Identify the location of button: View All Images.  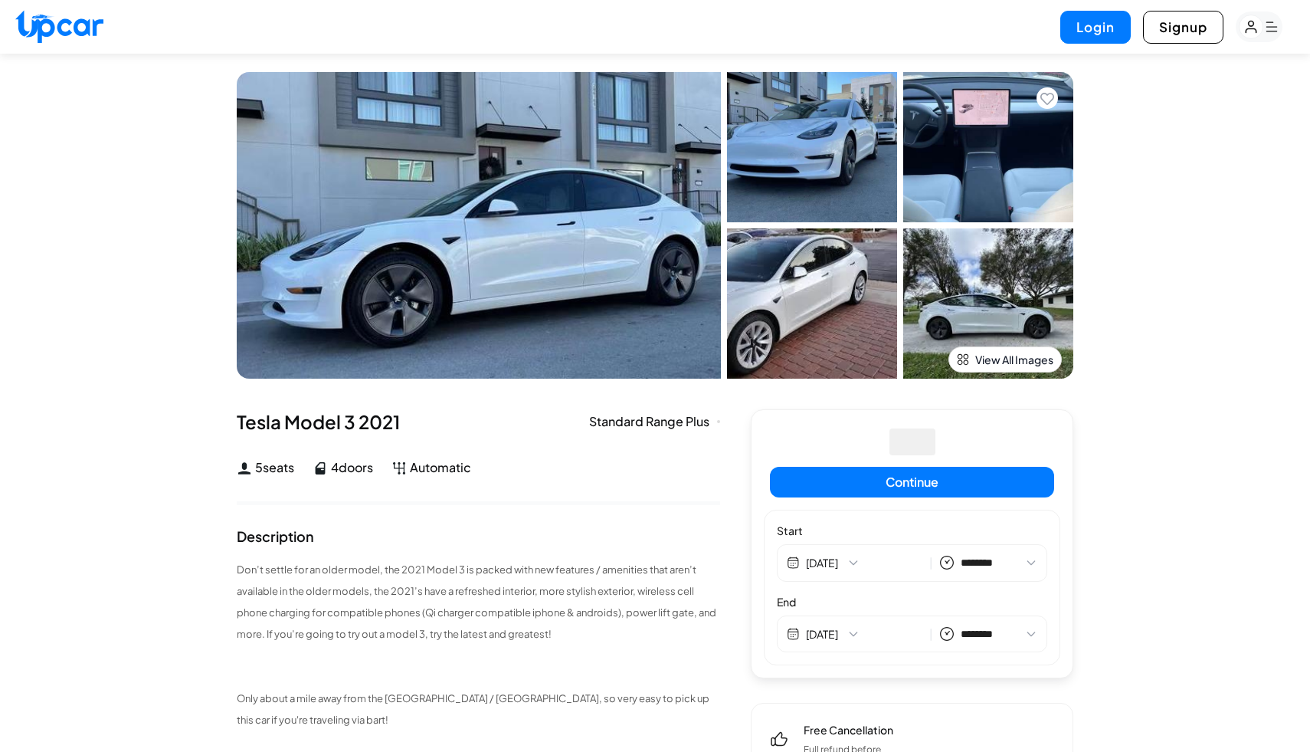
(1005, 359).